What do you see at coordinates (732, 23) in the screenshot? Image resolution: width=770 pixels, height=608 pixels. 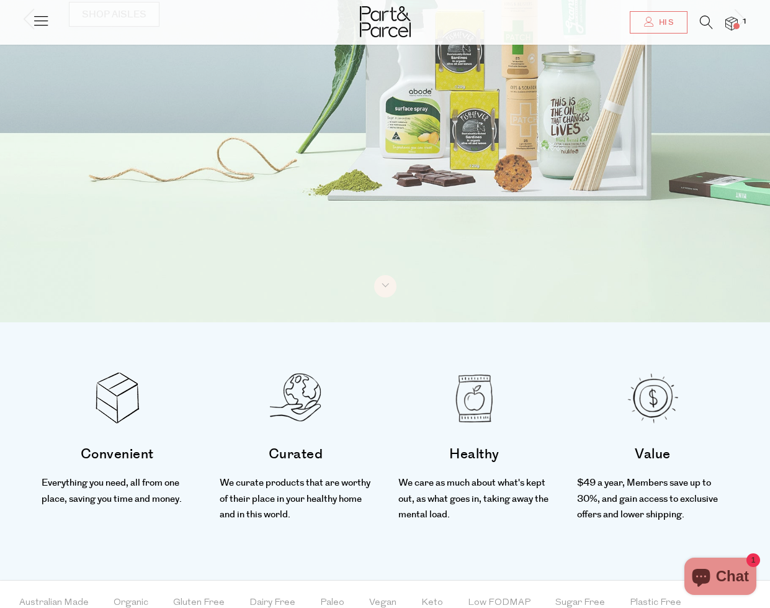 I see `a: 1` at bounding box center [732, 23].